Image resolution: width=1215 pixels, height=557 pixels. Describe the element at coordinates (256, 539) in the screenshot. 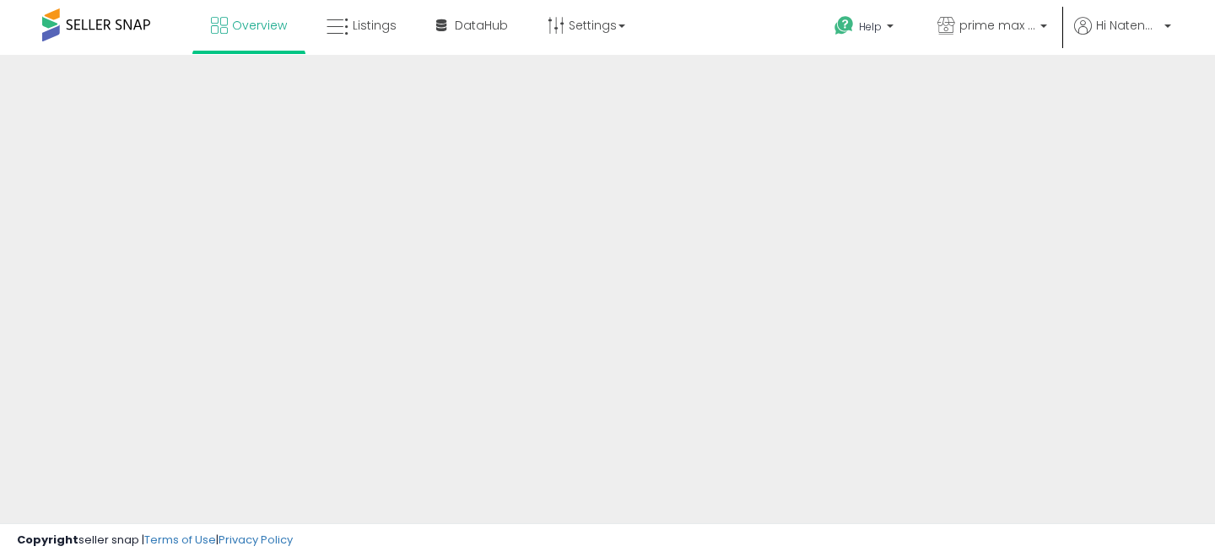

I see `a: Privacy Policy` at that location.